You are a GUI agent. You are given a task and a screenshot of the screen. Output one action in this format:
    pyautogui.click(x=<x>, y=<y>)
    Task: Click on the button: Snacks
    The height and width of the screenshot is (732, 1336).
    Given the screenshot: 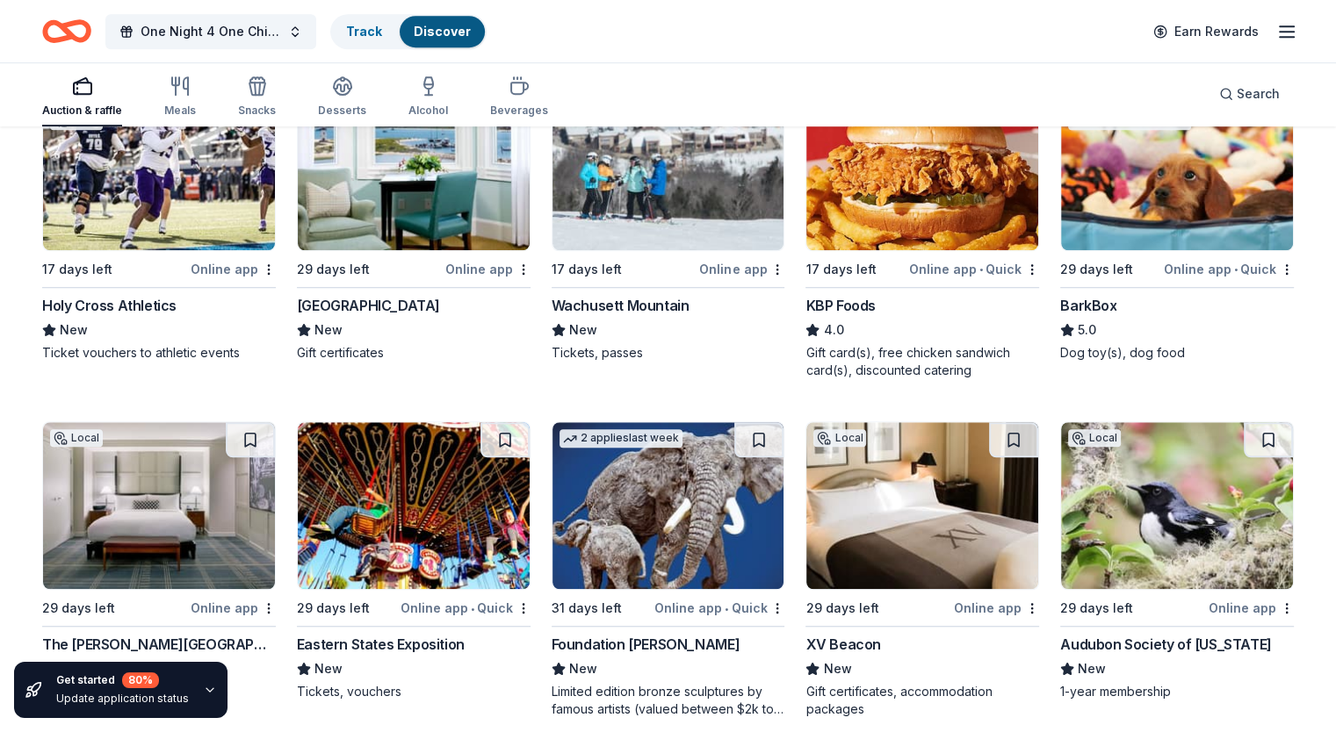 What is the action you would take?
    pyautogui.click(x=256, y=97)
    